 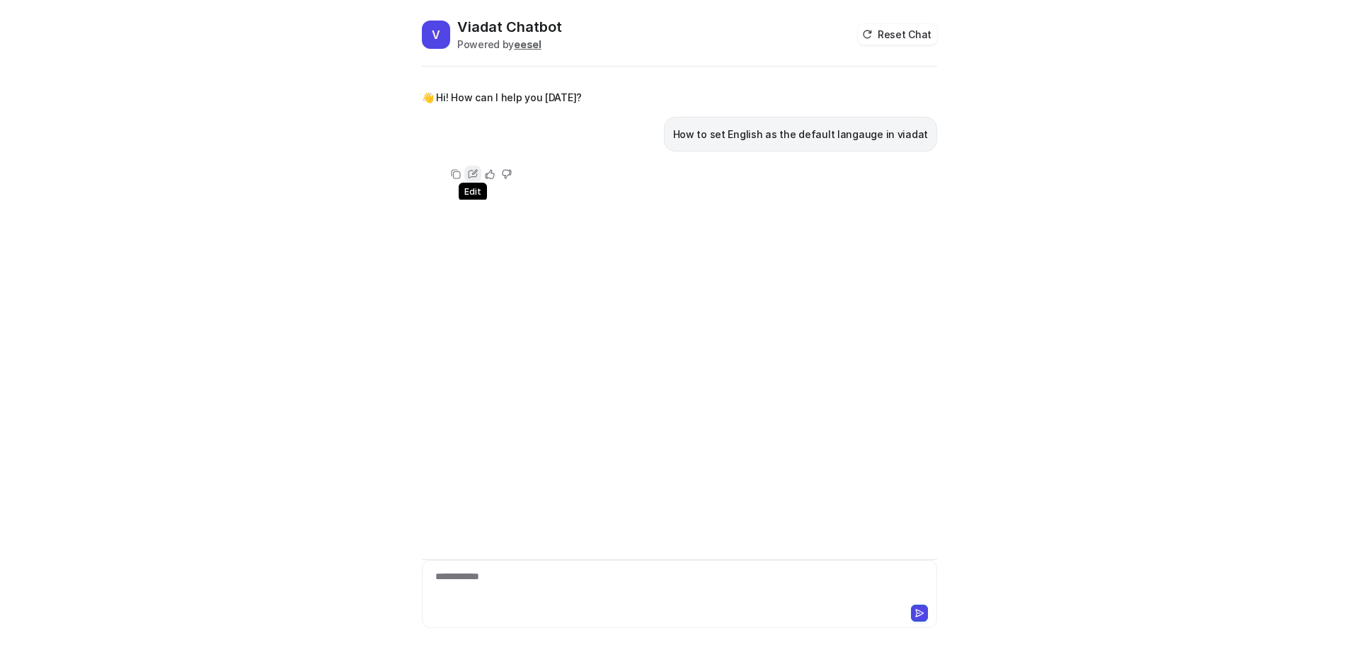 I want to click on h2: Viadat Chatbot, so click(x=509, y=27).